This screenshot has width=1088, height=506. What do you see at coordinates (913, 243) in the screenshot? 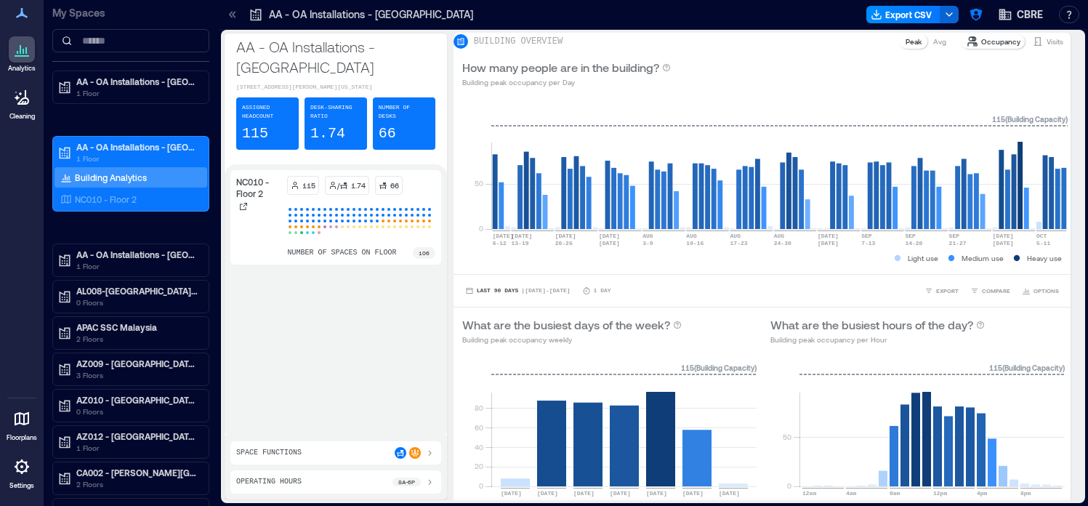
I see `text: 14-20` at bounding box center [913, 243].